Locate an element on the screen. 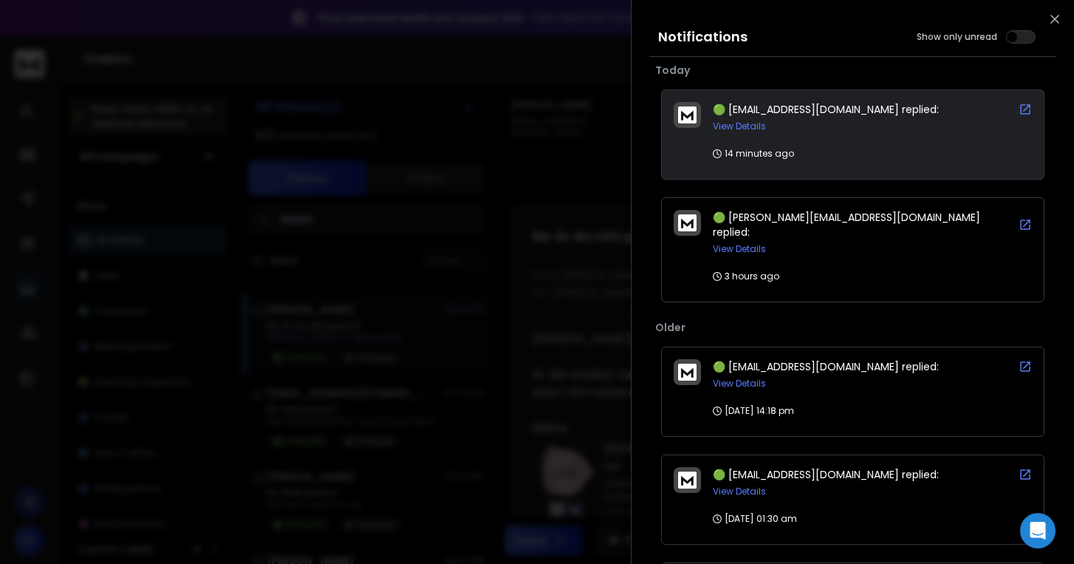  label: Show only unread is located at coordinates (957, 37).